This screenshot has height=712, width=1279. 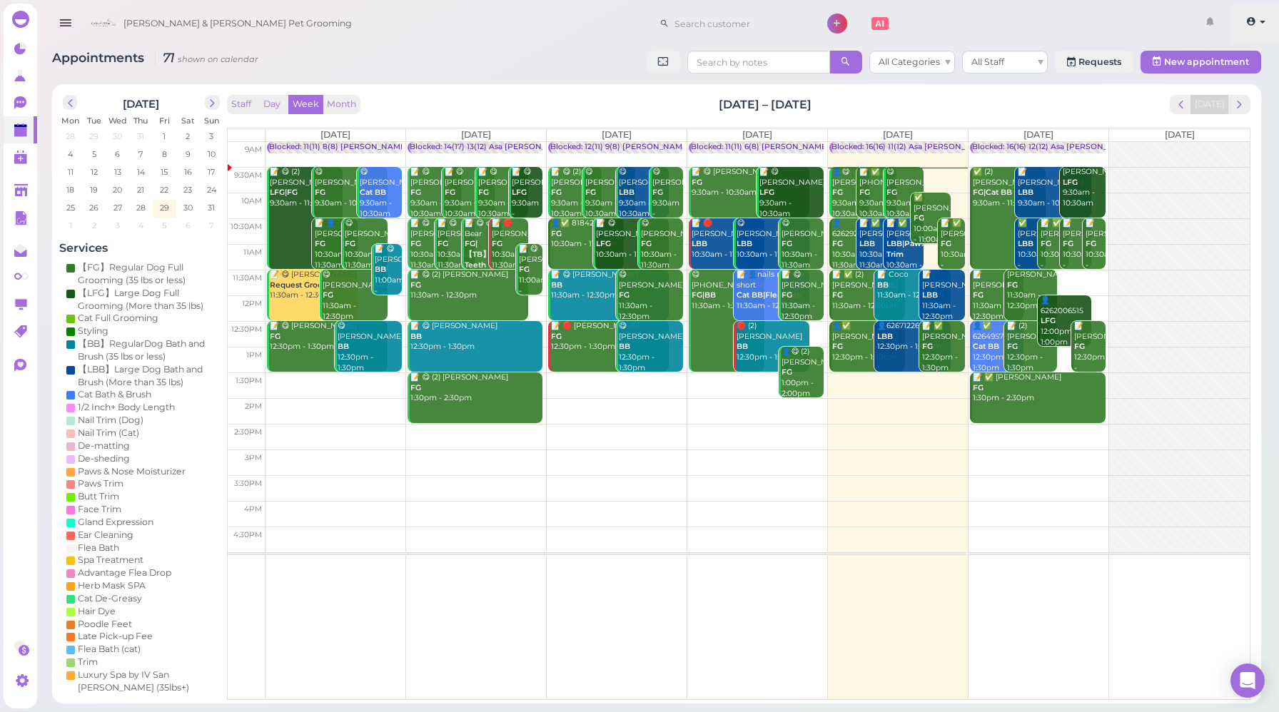 What do you see at coordinates (1206, 61) in the screenshot?
I see `span: New appointment` at bounding box center [1206, 61].